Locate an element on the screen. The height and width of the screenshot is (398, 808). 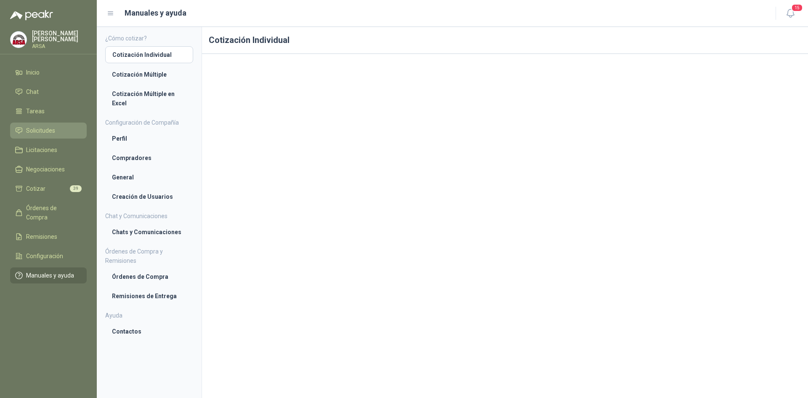
h4: Configuración de Compañía is located at coordinates (149, 123).